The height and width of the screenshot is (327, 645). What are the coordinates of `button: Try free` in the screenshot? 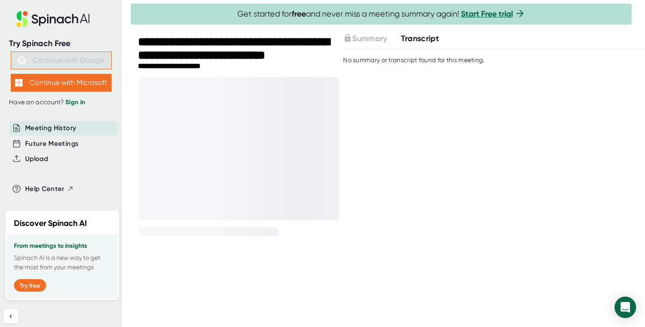 It's located at (30, 286).